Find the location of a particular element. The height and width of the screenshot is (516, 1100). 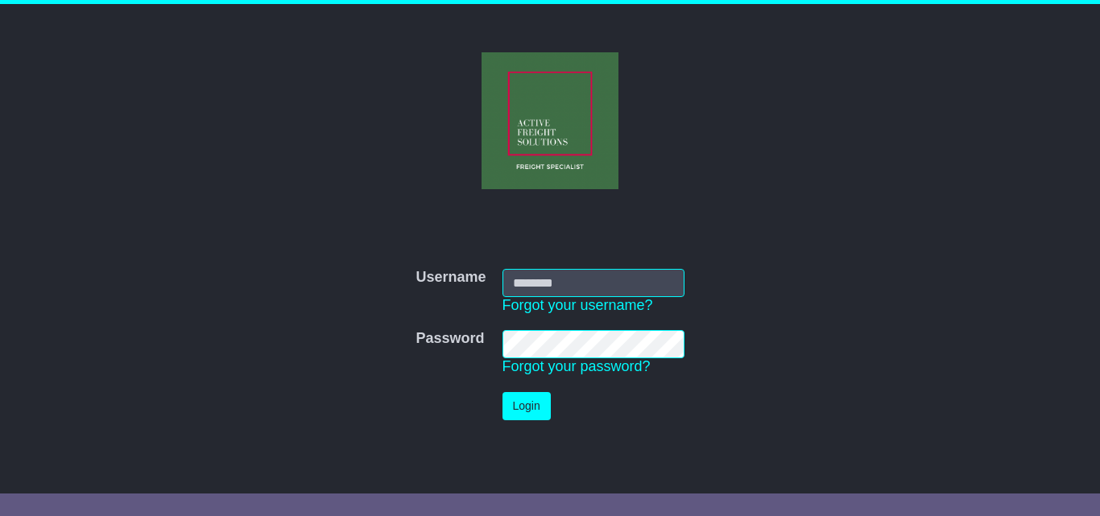

a: Forgot your password? is located at coordinates (577, 366).